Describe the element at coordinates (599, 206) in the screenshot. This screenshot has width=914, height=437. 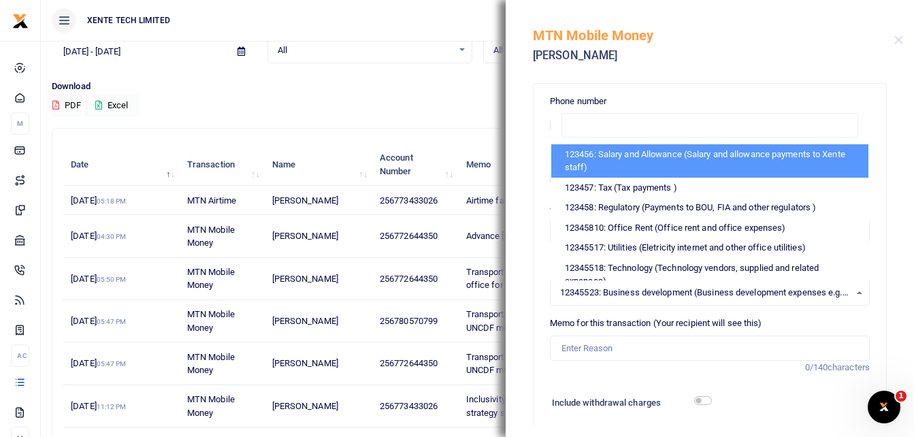
I see `label: Amount you want to send` at that location.